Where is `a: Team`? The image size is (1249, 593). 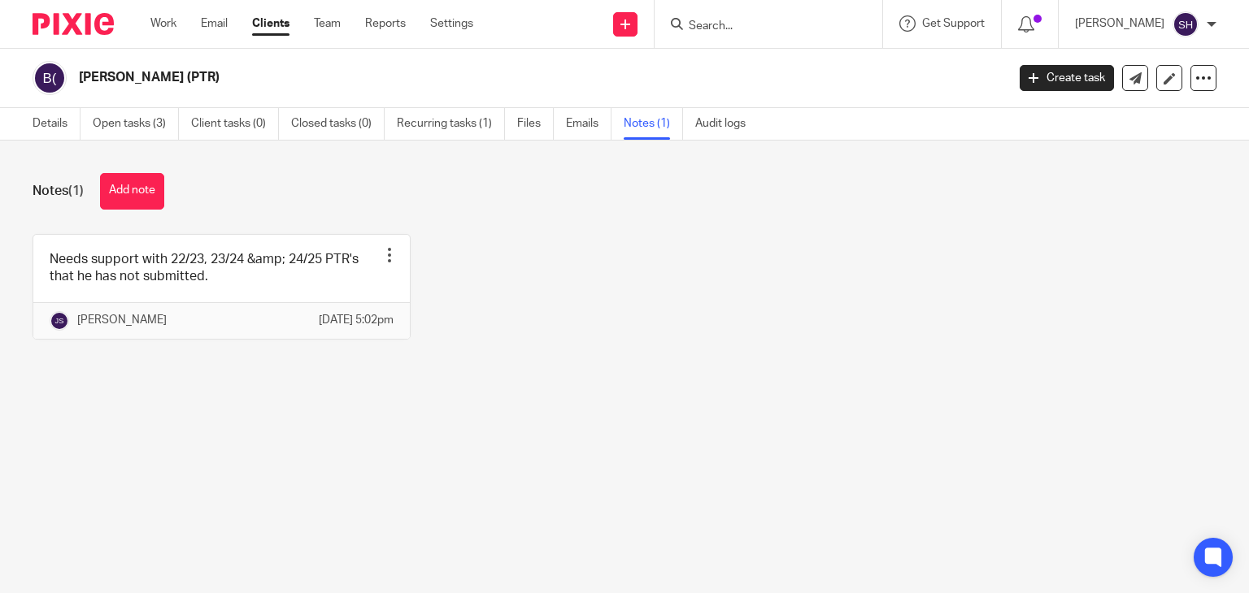
a: Team is located at coordinates (327, 24).